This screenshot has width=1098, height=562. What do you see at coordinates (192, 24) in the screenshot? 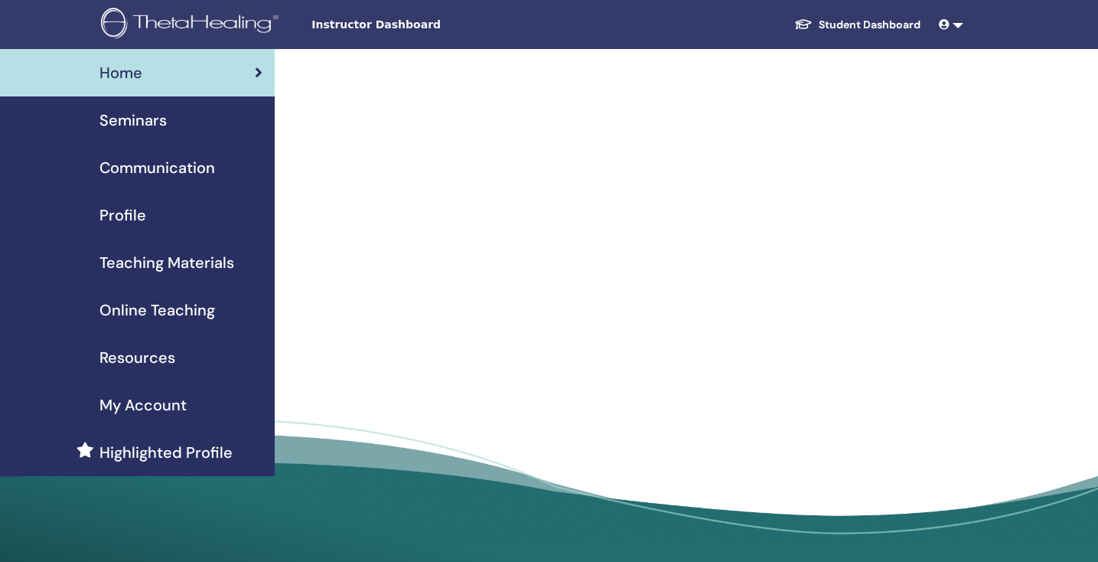
I see `img: logo.png` at bounding box center [192, 24].